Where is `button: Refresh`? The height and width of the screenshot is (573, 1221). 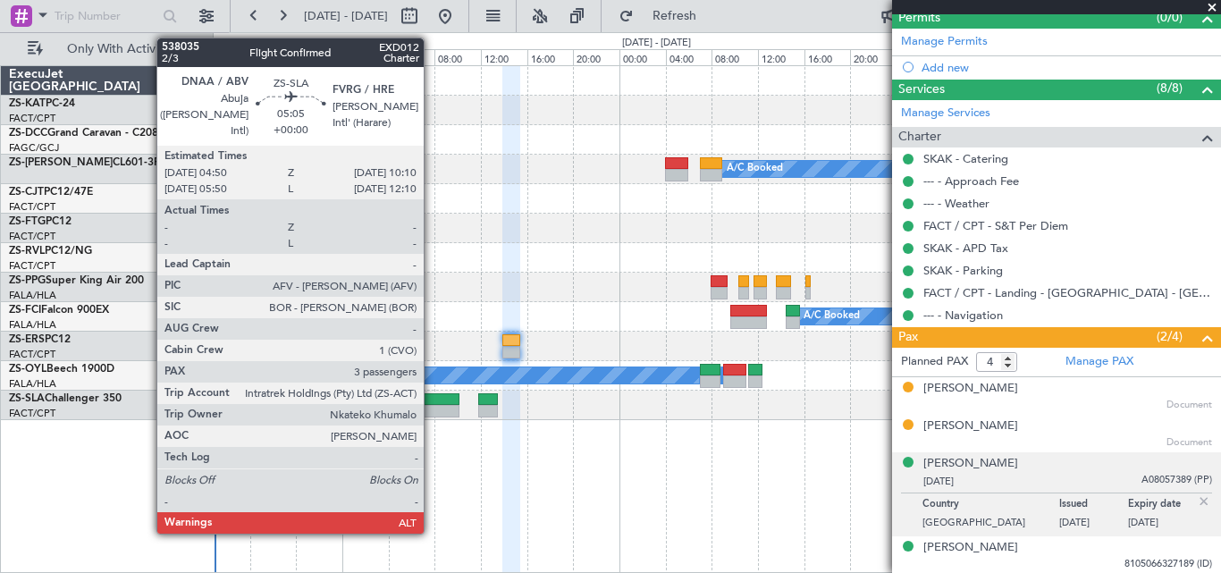 button: Refresh is located at coordinates (664, 16).